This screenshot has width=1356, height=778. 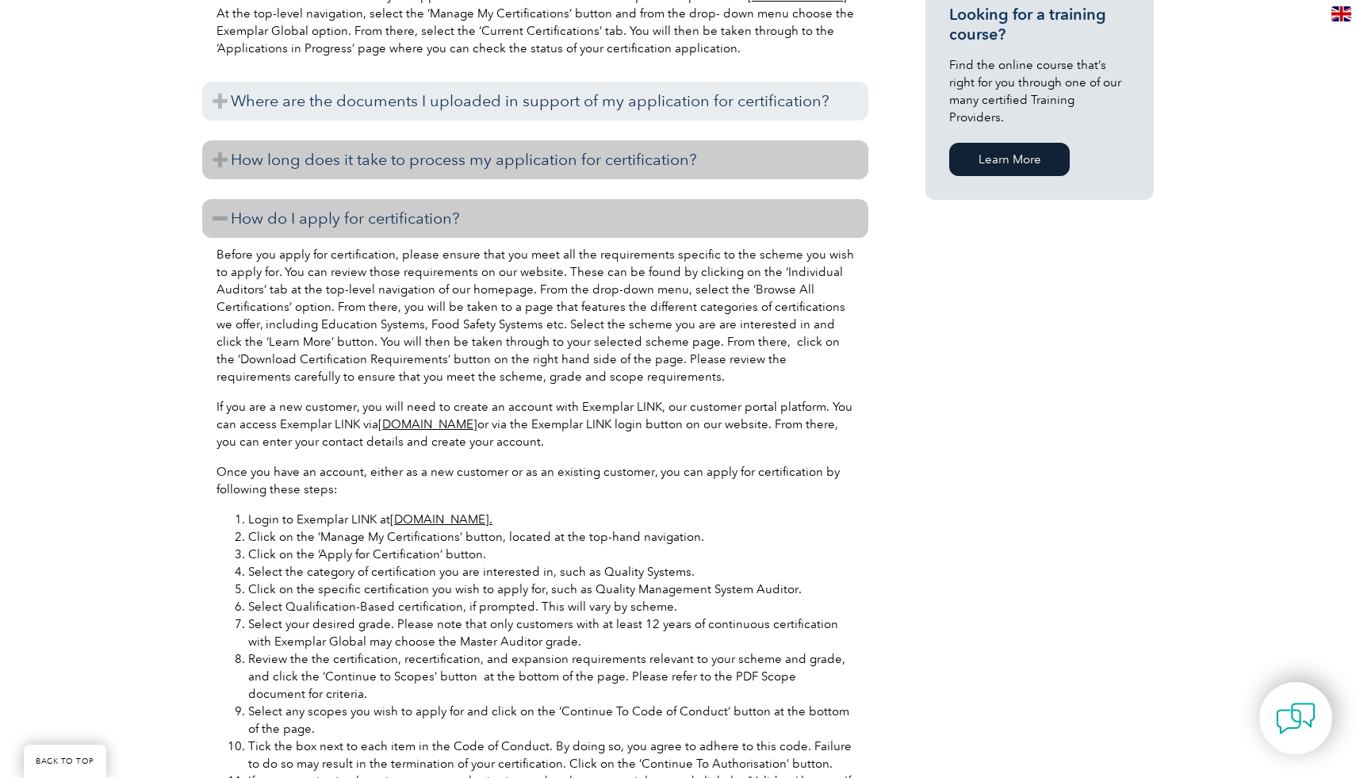 I want to click on li: Select any scopes you wish to apply for and click on the ‘Continue To Code of Conduct’ button at ..., so click(x=551, y=720).